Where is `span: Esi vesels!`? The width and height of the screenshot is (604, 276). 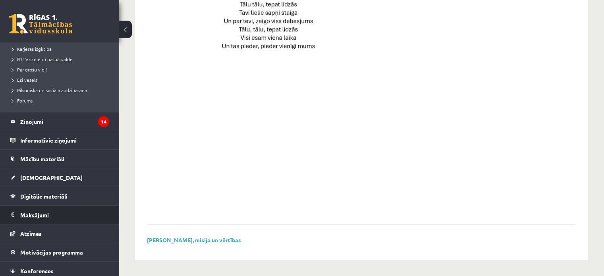
span: Esi vesels! is located at coordinates (25, 80).